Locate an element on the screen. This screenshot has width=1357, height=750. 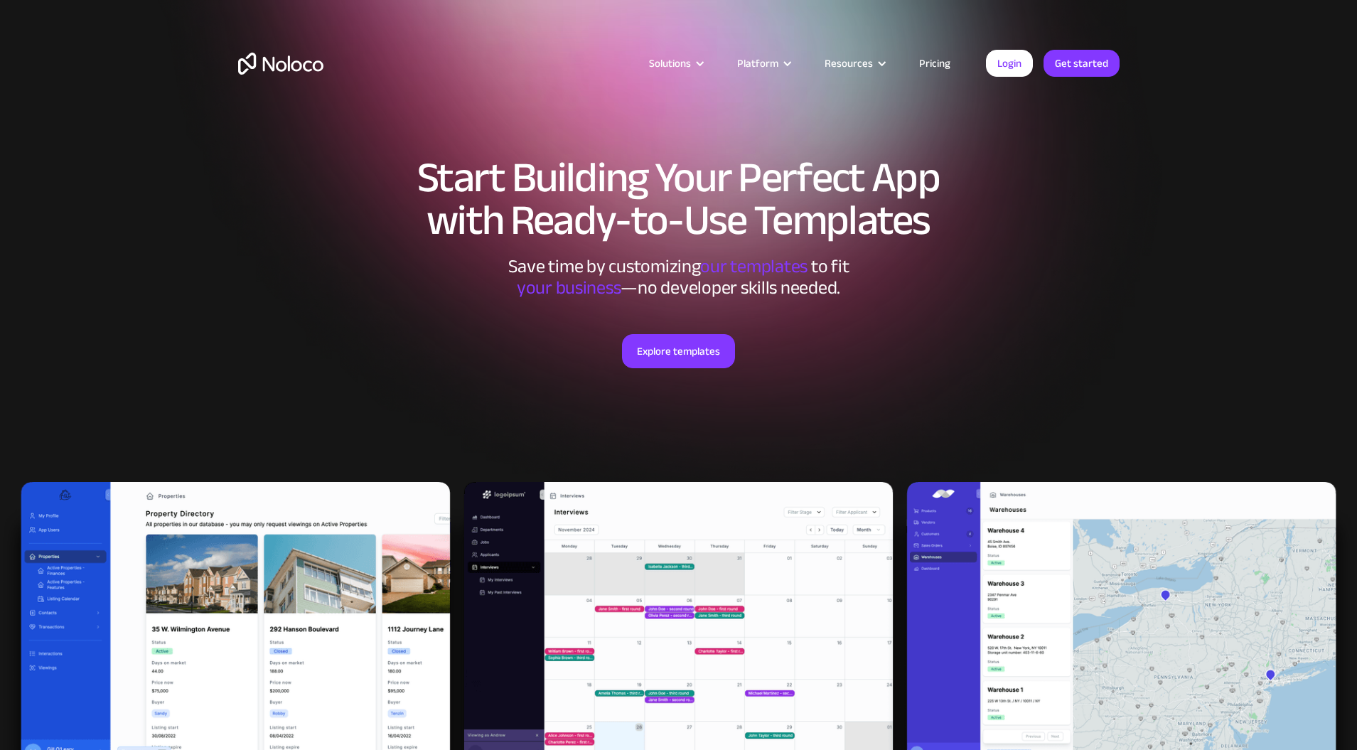
a: Login is located at coordinates (1009, 63).